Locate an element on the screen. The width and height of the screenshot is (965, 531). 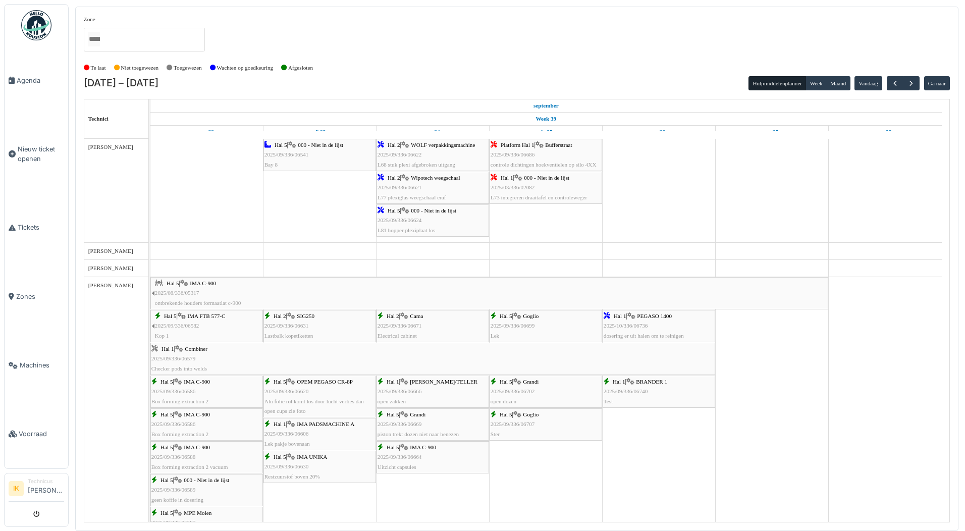
span: IMA FTB 577-C is located at coordinates (206, 316).